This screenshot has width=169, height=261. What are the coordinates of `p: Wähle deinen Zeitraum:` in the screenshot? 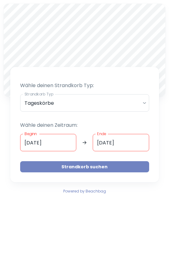 It's located at (85, 125).